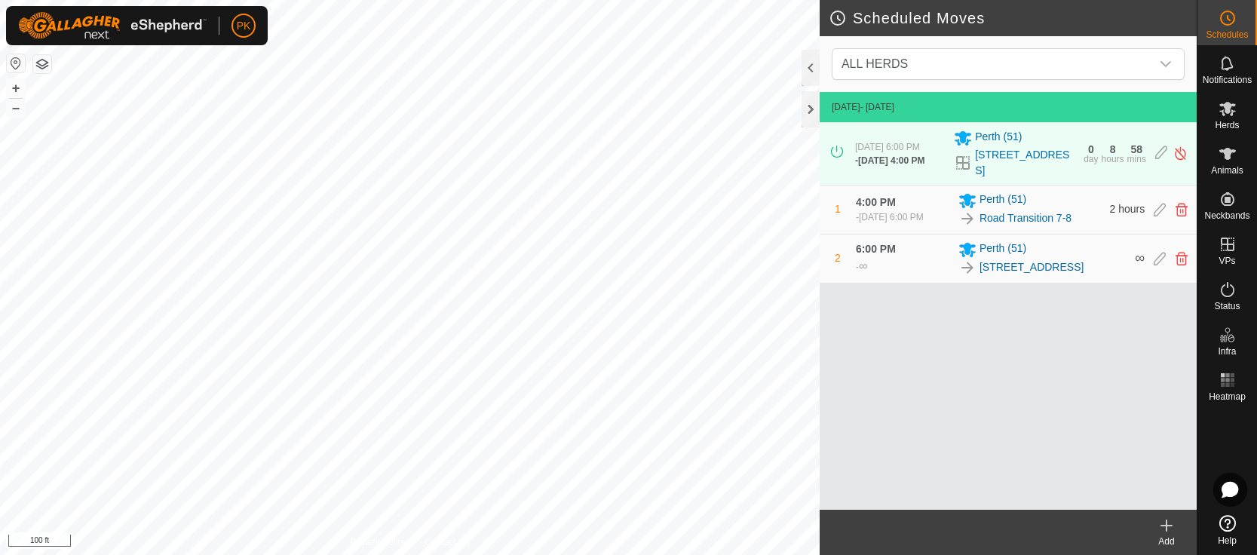 The height and width of the screenshot is (555, 1257). Describe the element at coordinates (876, 249) in the screenshot. I see `span: 6:00 PM` at that location.